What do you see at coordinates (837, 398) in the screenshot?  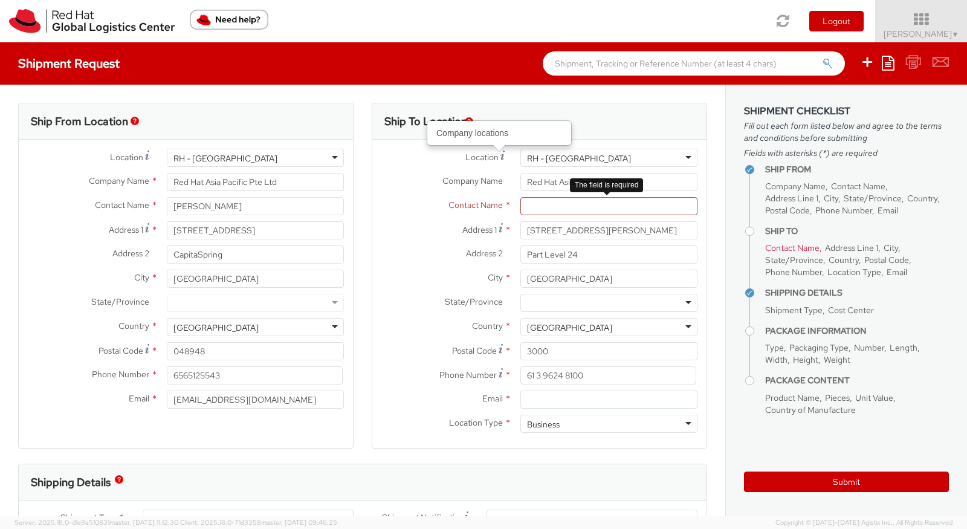 I see `span: Pieces` at bounding box center [837, 398].